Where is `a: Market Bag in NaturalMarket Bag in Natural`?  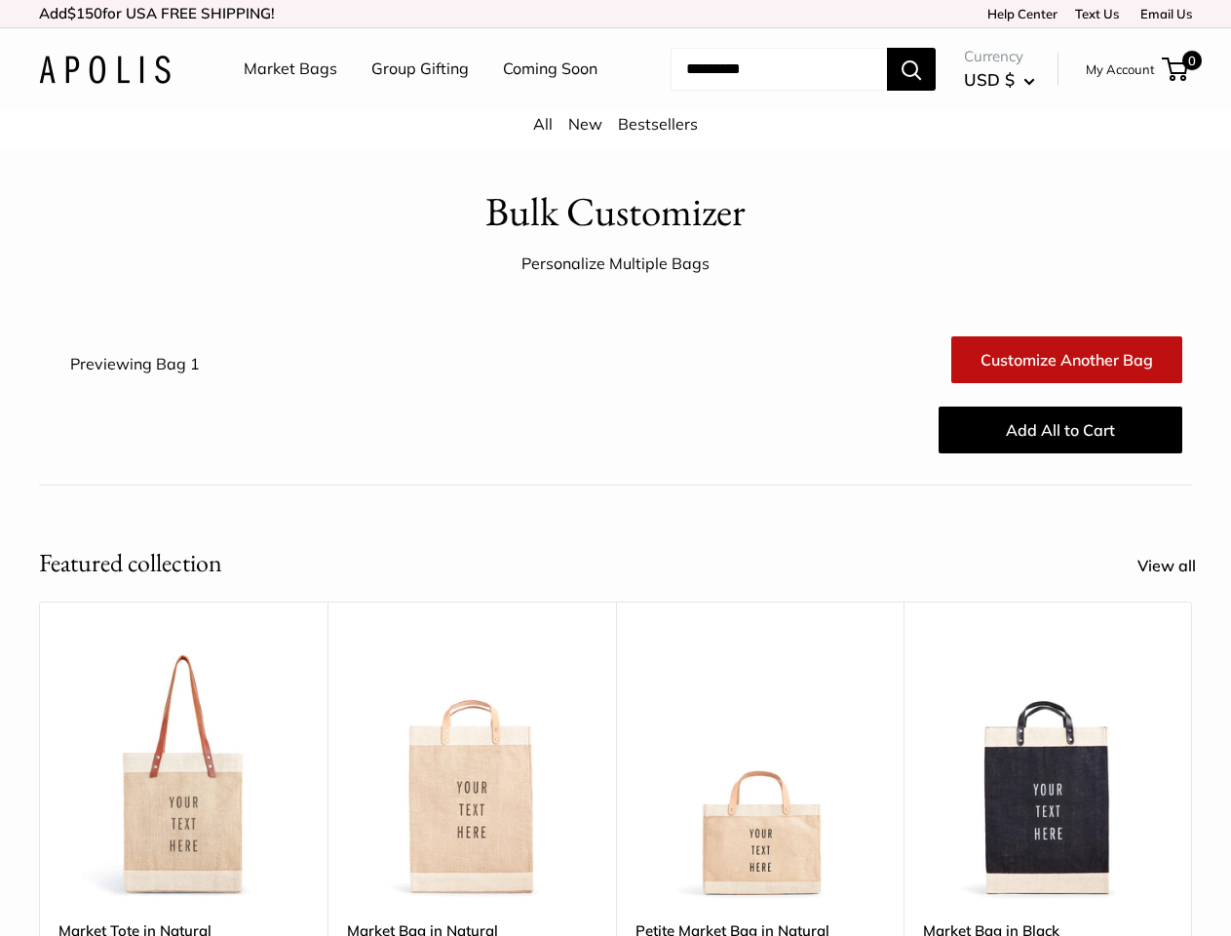
a: Market Bag in NaturalMarket Bag in Natural is located at coordinates (472, 775).